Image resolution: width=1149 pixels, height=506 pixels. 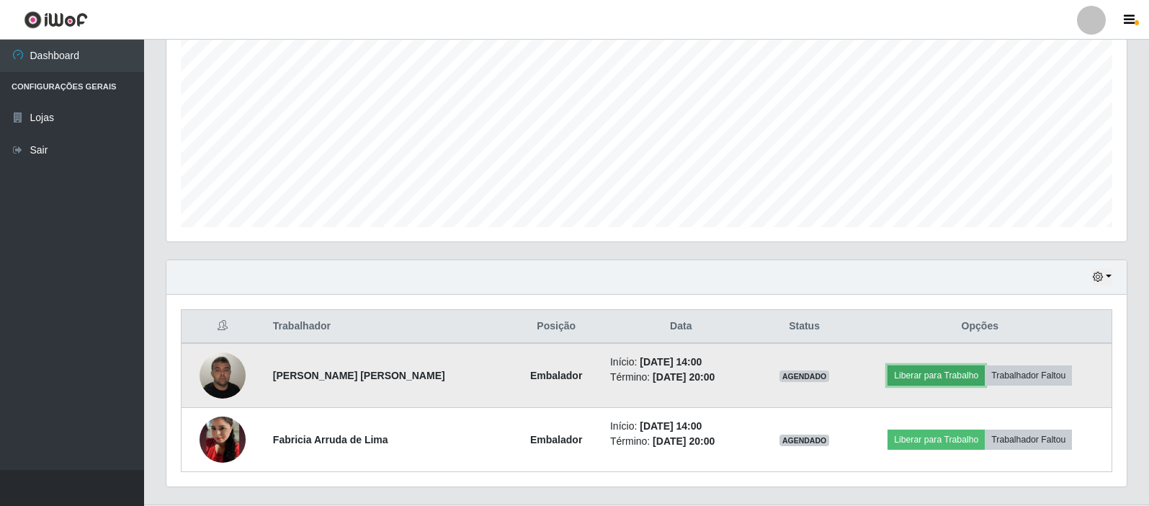 What do you see at coordinates (388, 326) in the screenshot?
I see `th: Trabalhador` at bounding box center [388, 326].